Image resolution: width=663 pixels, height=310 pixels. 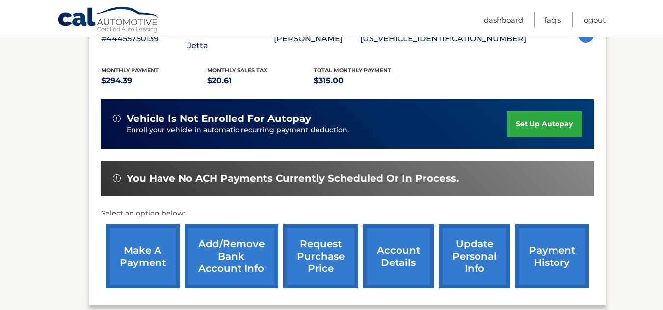 What do you see at coordinates (292, 179) in the screenshot?
I see `span: You have no ACH payments currently scheduled or in process.` at bounding box center [292, 179].